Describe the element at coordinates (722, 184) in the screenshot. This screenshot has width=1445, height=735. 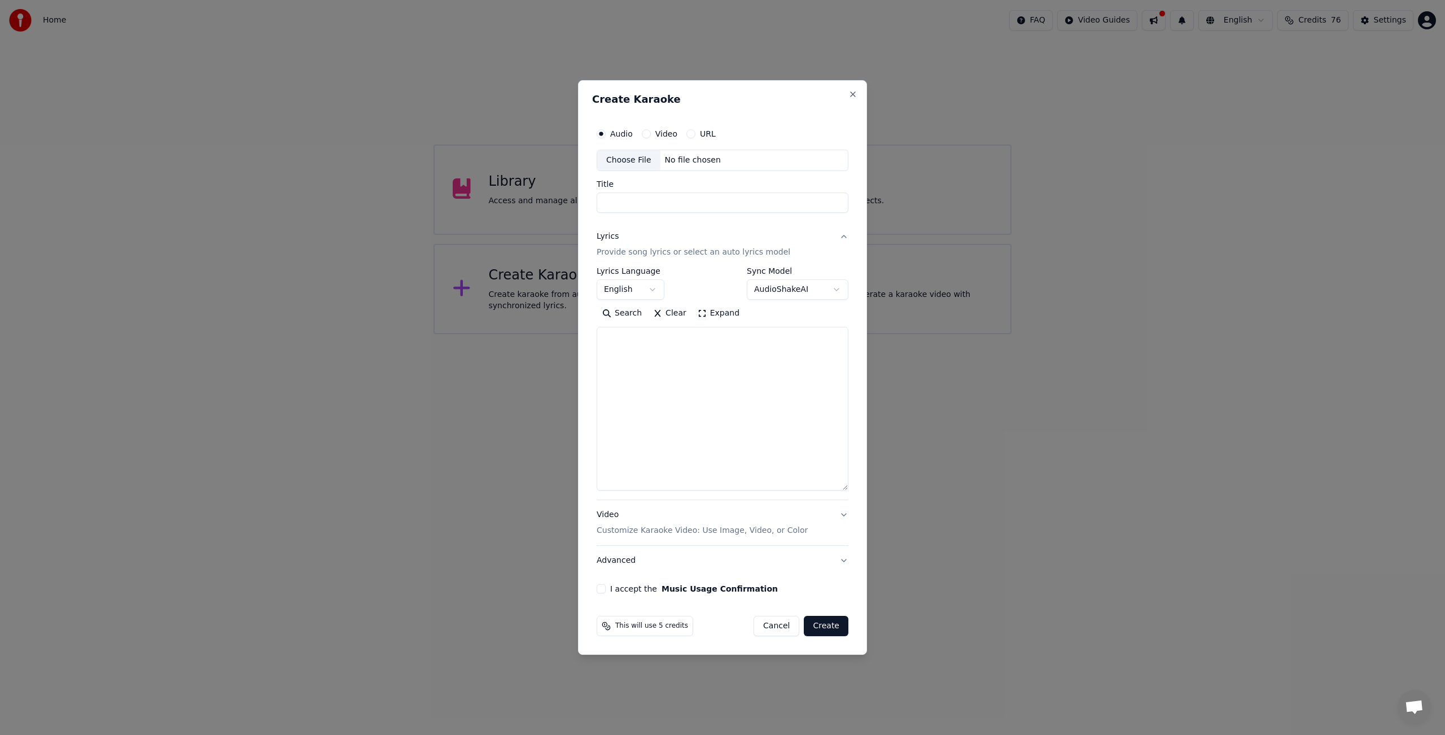
I see `label: Title` at that location.